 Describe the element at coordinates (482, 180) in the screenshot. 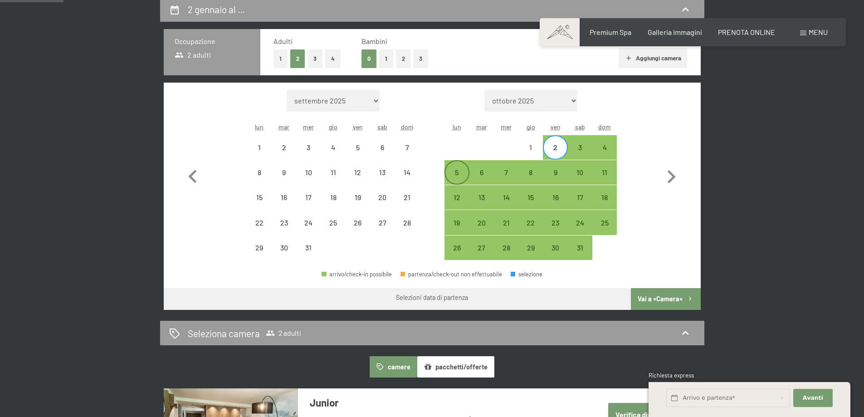

I see `div: 6` at that location.